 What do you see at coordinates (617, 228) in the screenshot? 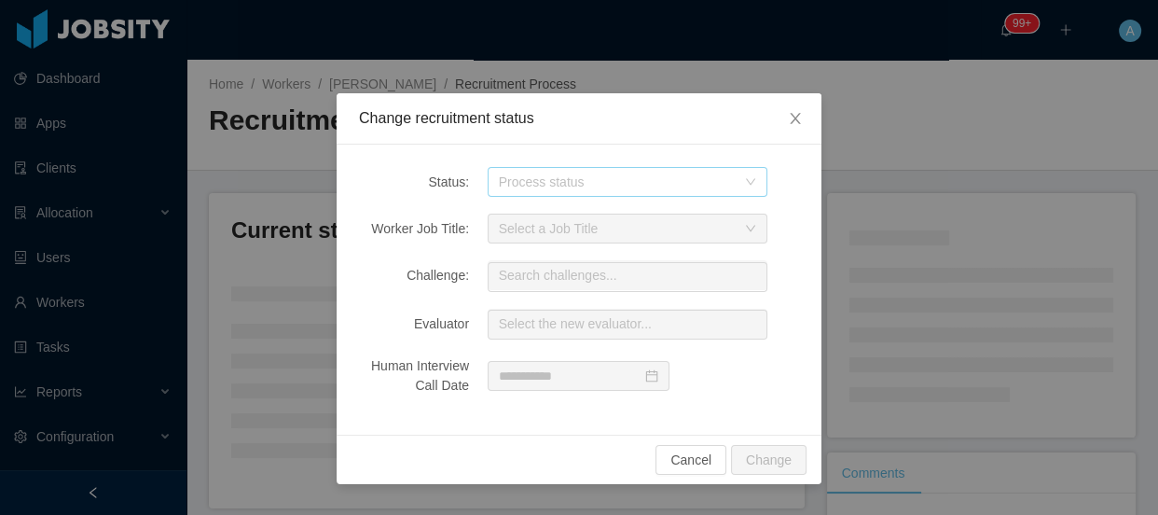
I see `div: Select a Job Title` at bounding box center [617, 228].